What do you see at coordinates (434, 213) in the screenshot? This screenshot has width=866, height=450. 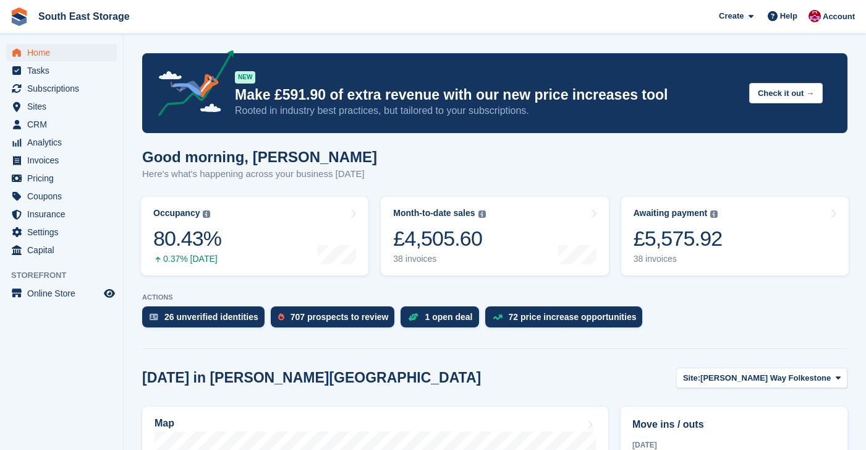 I see `div: Month-to-date sales` at bounding box center [434, 213].